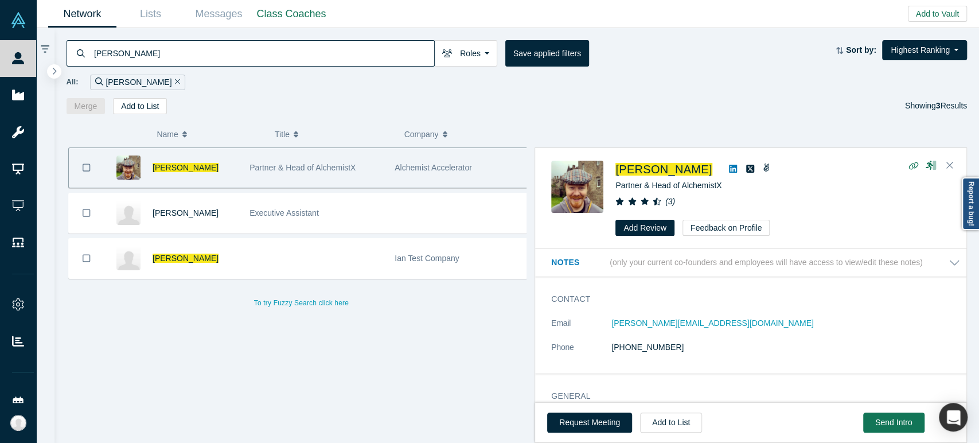 Image resolution: width=979 pixels, height=443 pixels. What do you see at coordinates (766, 262) in the screenshot?
I see `p: (only your current co-founders and employees will have access to view/edit these notes)` at bounding box center [766, 262].